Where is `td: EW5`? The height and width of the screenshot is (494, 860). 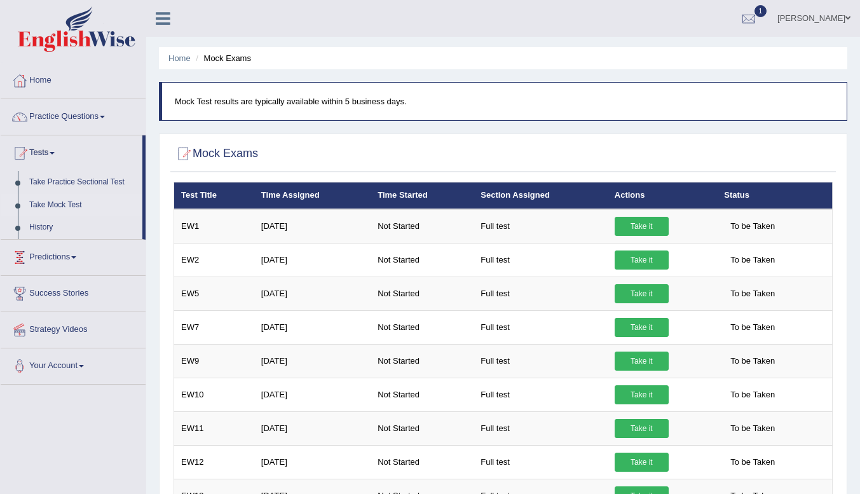 td: EW5 is located at coordinates (214, 293).